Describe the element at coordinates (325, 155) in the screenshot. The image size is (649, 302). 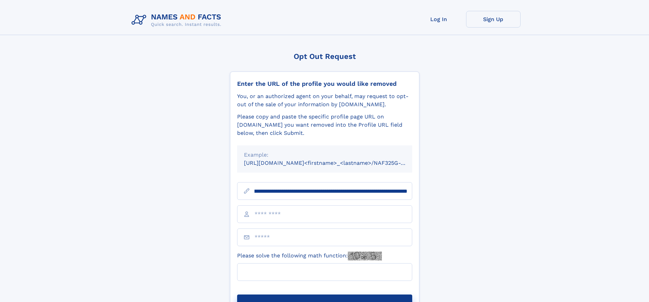
I see `div: Example:` at that location.